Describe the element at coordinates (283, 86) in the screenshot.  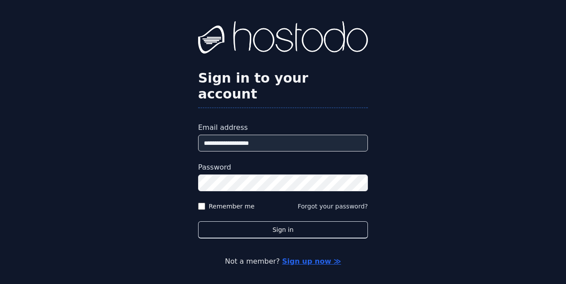
I see `h2: Sign in to your account` at that location.